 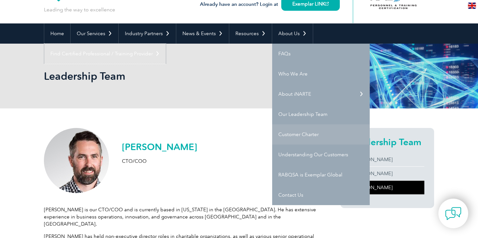 What do you see at coordinates (159, 161) in the screenshot?
I see `p: CTO/COO` at bounding box center [159, 161].